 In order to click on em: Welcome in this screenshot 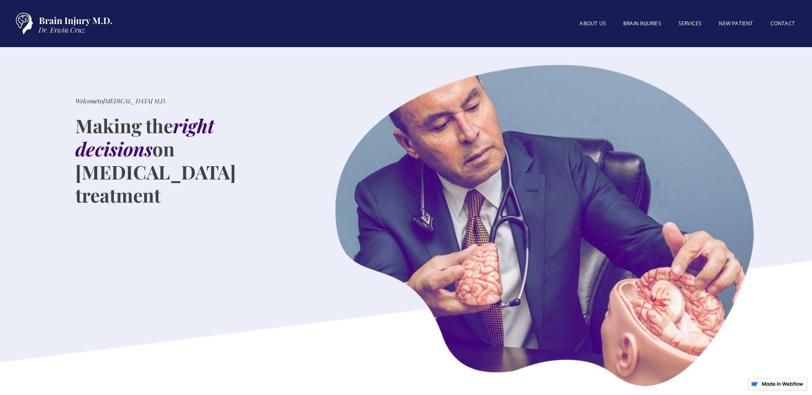, I will do `click(86, 101)`.